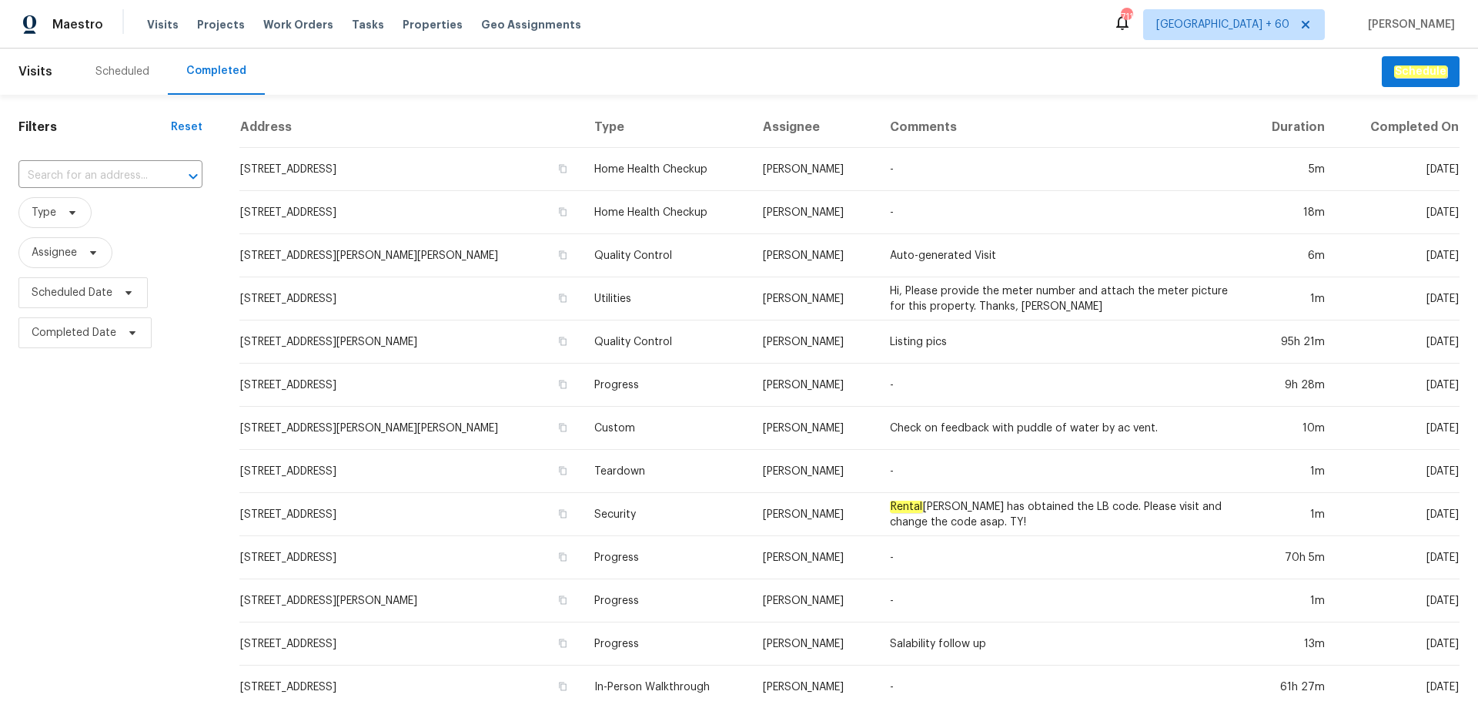 This screenshot has width=1478, height=708. What do you see at coordinates (1060, 127) in the screenshot?
I see `th: Comments` at bounding box center [1060, 127].